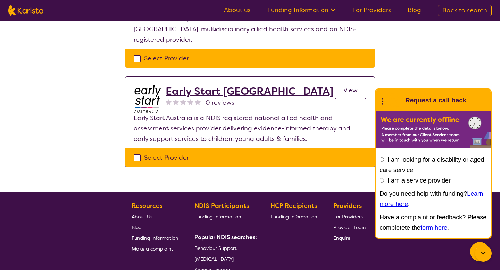 The width and height of the screenshot is (500, 270). I want to click on button: Channel Menu, so click(480, 252).